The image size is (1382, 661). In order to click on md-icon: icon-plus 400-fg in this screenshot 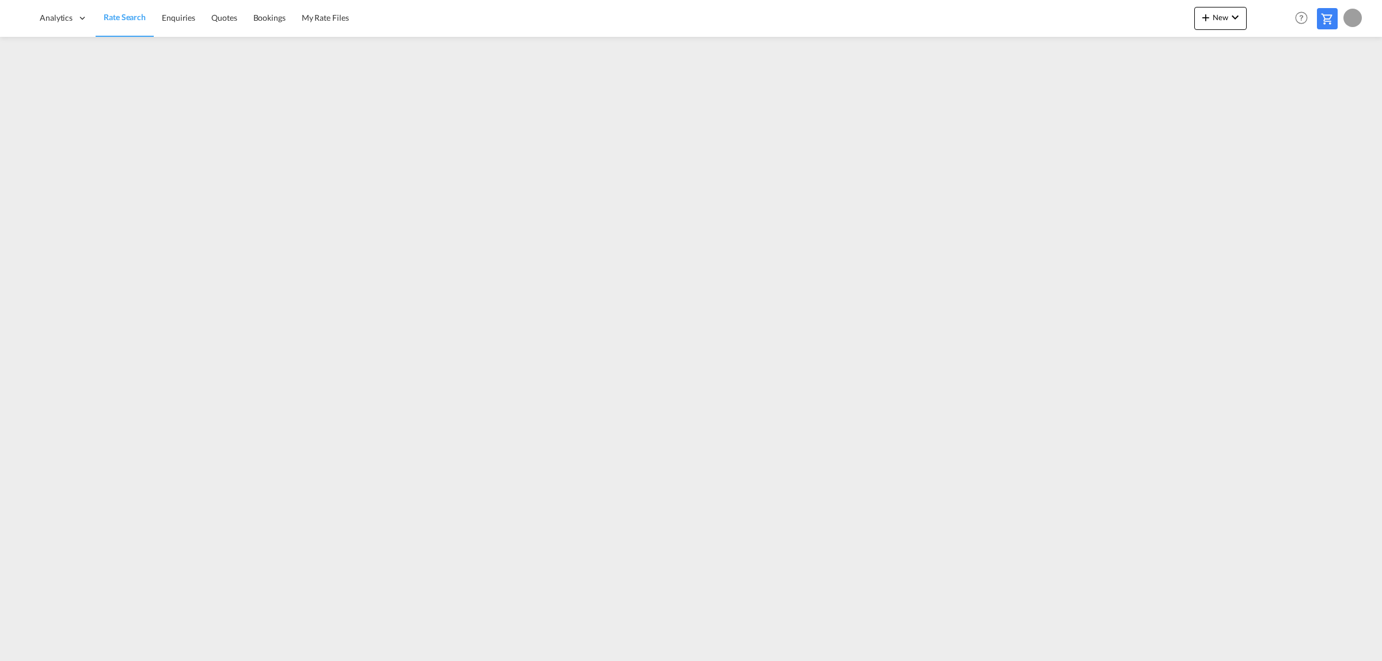, I will do `click(1206, 17)`.